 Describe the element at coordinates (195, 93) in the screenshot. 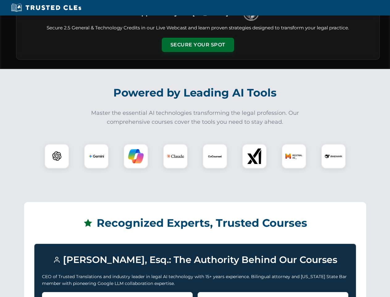

I see `h2: Powered by Leading AI Tools` at that location.